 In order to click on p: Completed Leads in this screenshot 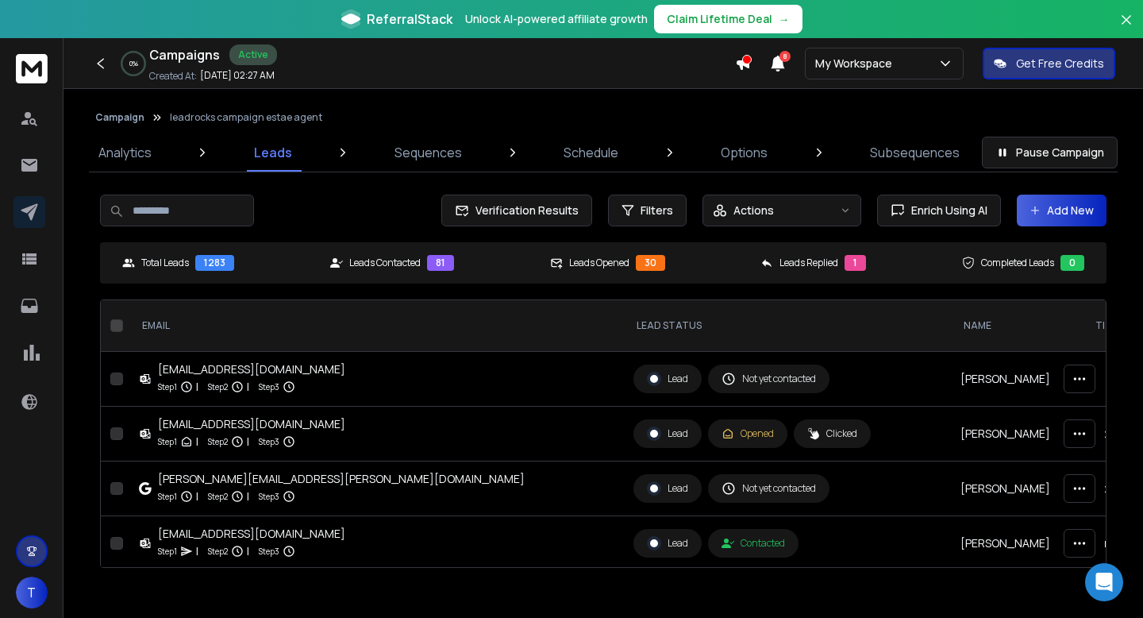, I will do `click(1018, 263)`.